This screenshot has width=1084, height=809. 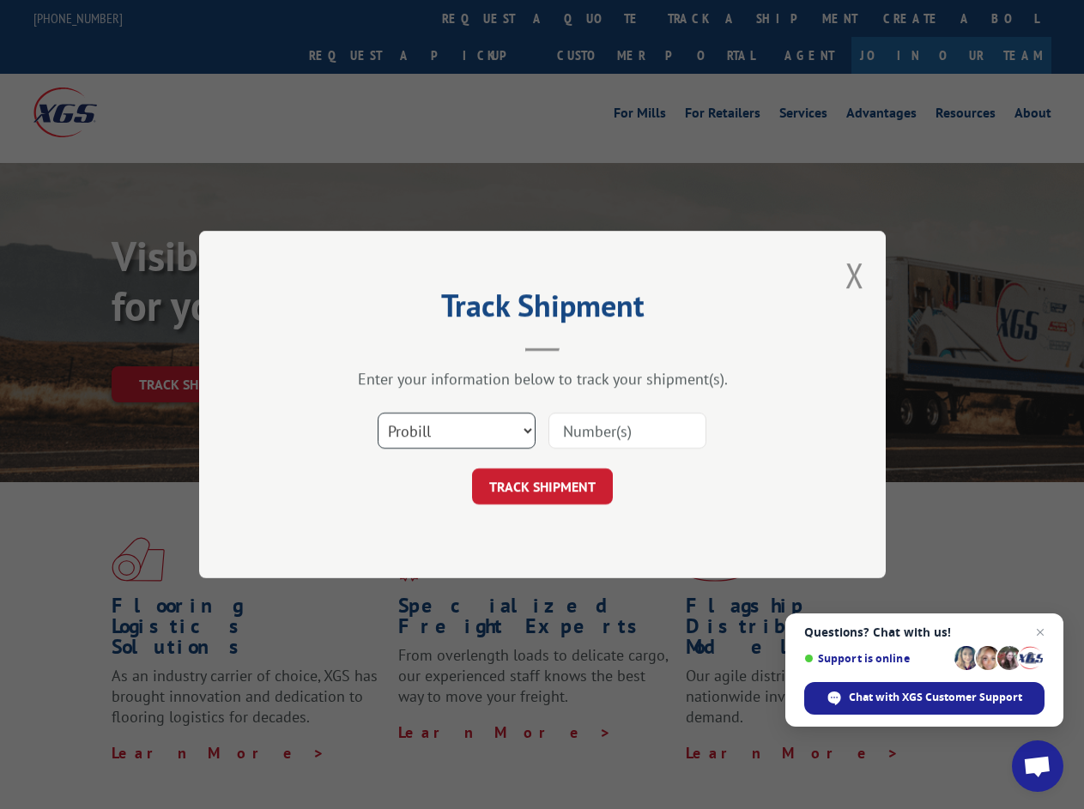 What do you see at coordinates (935, 698) in the screenshot?
I see `span: Chat with XGS Customer Support` at bounding box center [935, 698].